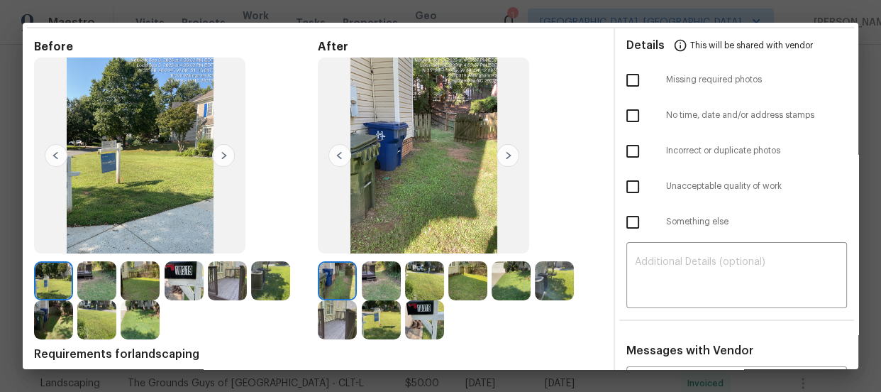  What do you see at coordinates (737, 151) in the screenshot?
I see `div: Incorrect or duplicate photos` at bounding box center [737, 151].